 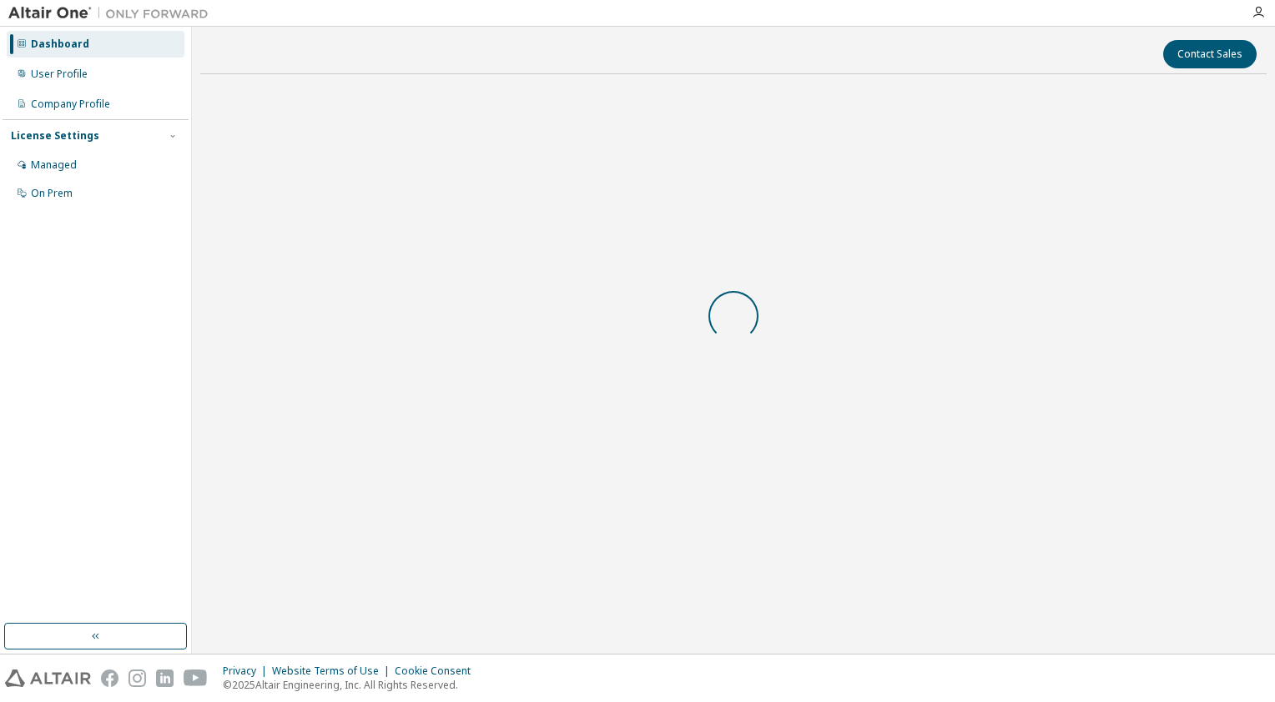 What do you see at coordinates (48, 678) in the screenshot?
I see `img: altair_logo.svg` at bounding box center [48, 678].